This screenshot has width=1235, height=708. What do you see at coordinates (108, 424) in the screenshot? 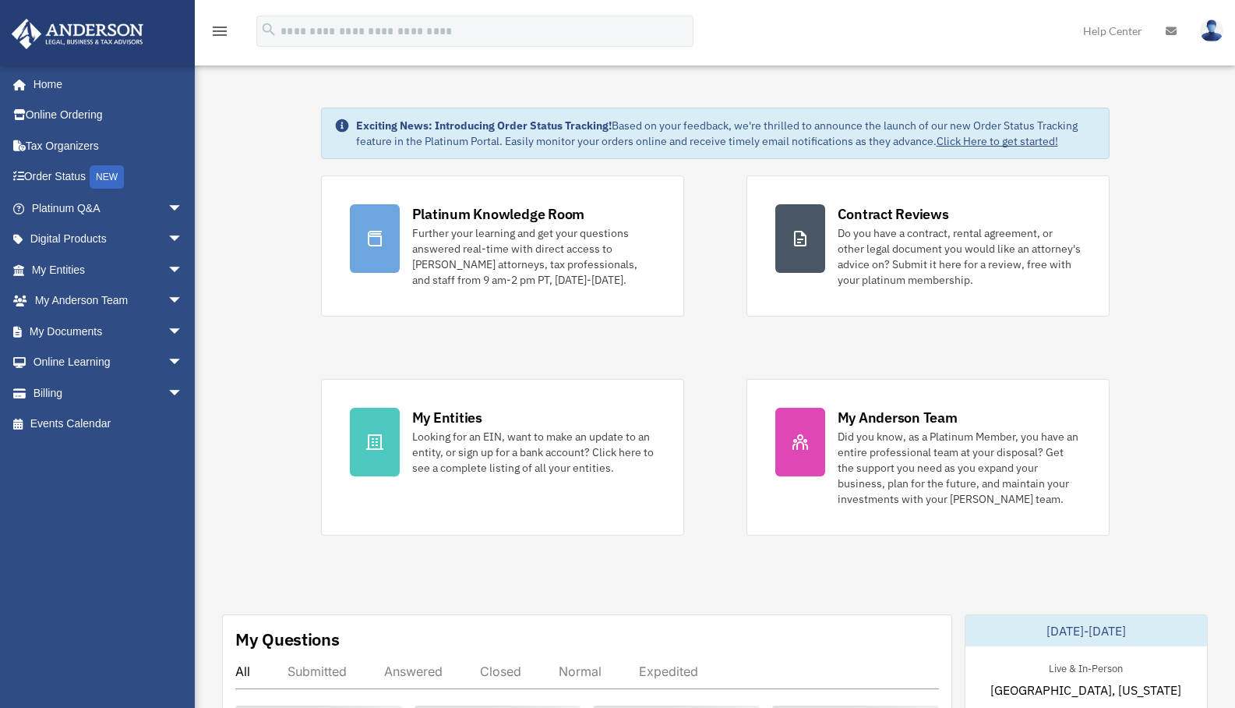
I see `a: Events Calendar` at bounding box center [108, 424].